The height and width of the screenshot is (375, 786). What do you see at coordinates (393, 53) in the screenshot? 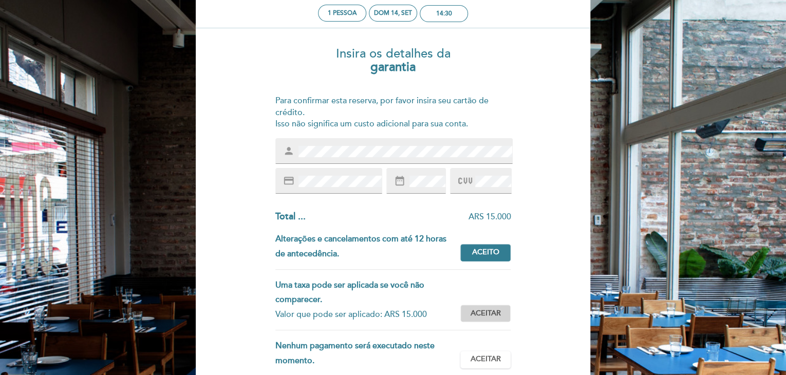
I see `span: Insira os detalhes da` at bounding box center [393, 53].